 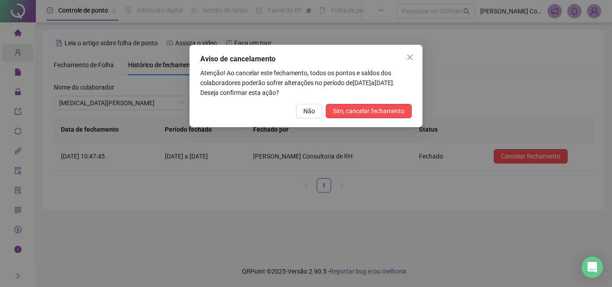 What do you see at coordinates (295, 78) in the screenshot?
I see `span: Atenção! Ao cancelar este fechamento, todos os pontos e saldos dos colaboradores poderão sofrer a...` at bounding box center [295, 78].